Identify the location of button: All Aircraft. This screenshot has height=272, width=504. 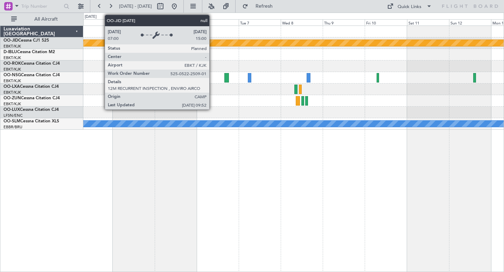
(42, 19).